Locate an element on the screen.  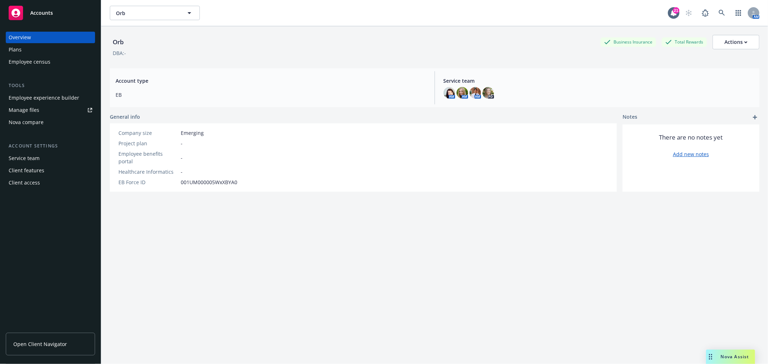
a: Start snowing is located at coordinates (689, 13).